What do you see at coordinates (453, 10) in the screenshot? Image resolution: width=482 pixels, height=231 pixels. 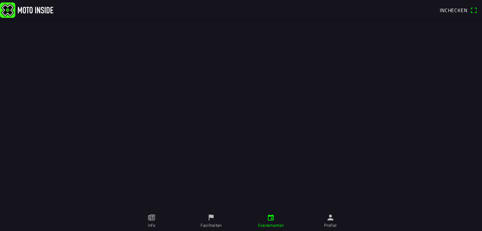 I see `span: Inchecken` at bounding box center [453, 10].